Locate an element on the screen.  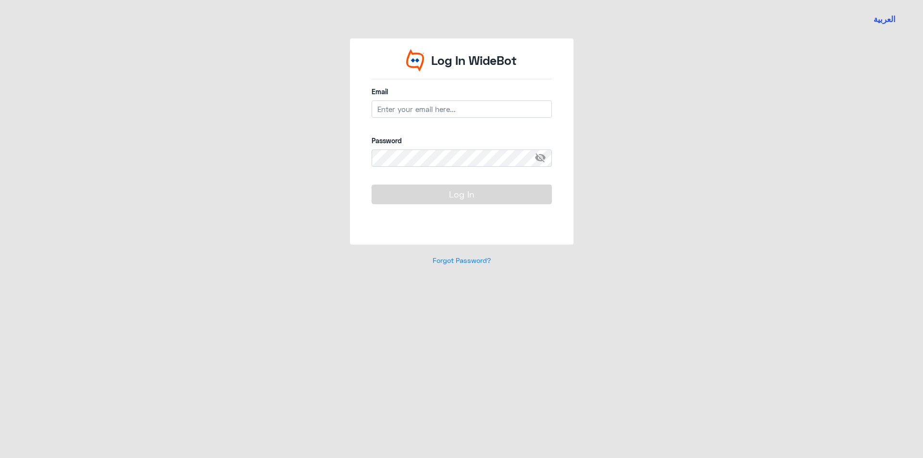
img: Widebot Logo is located at coordinates (415, 60).